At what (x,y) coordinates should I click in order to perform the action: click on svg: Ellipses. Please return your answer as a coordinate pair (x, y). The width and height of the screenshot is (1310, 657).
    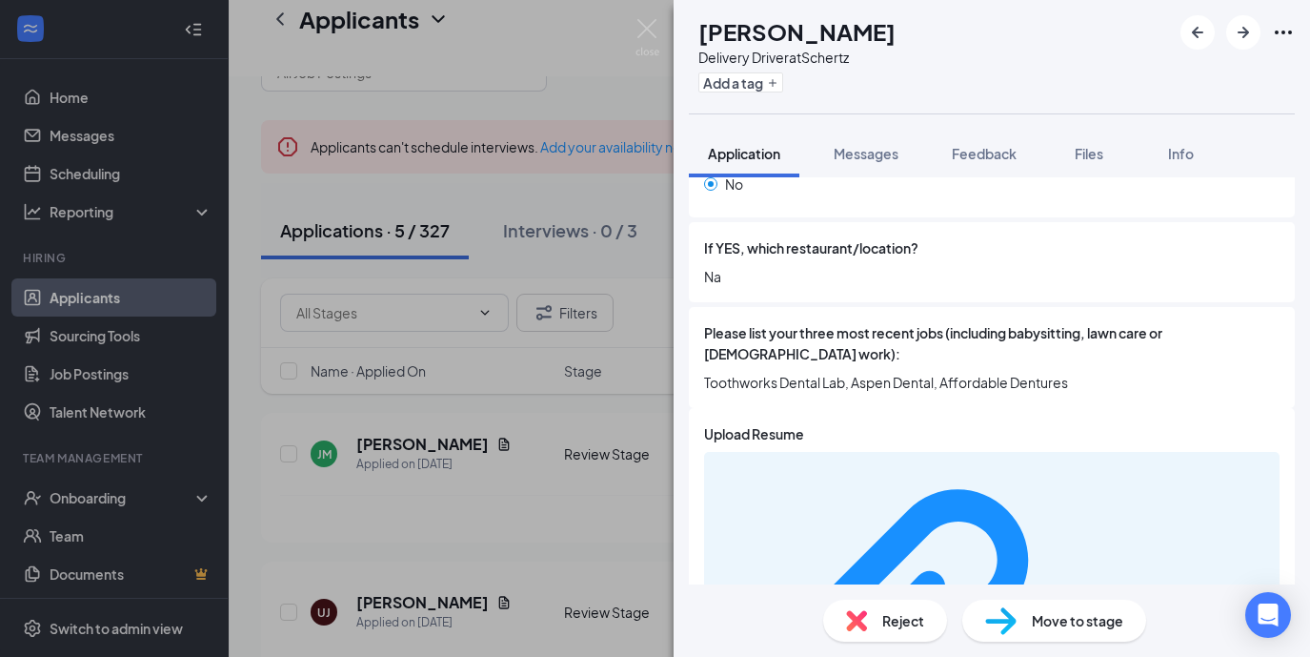
    Looking at the image, I should click on (1284, 32).